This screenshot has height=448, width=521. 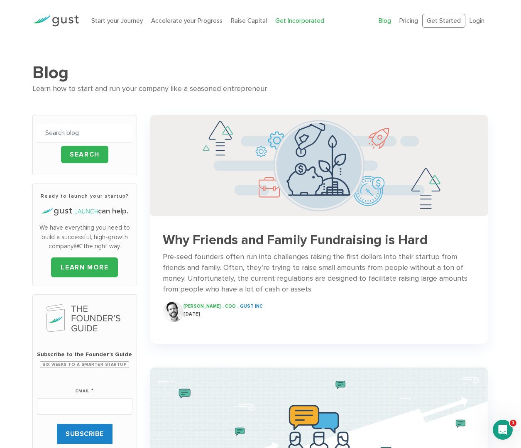 What do you see at coordinates (319, 240) in the screenshot?
I see `h3: Why Friends and Family Fundraising is Hard` at bounding box center [319, 240].